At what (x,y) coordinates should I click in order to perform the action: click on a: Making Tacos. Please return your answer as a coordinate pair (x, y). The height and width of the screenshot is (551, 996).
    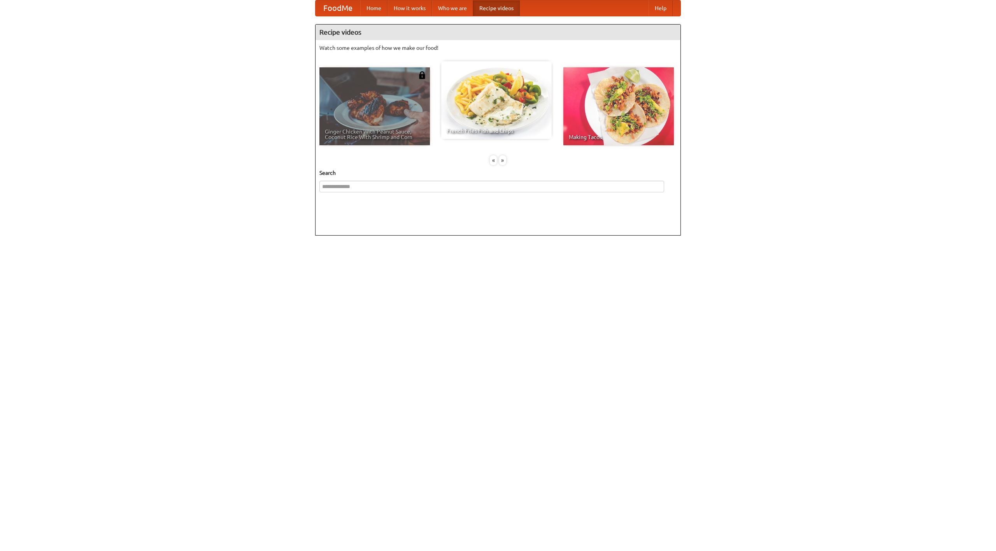
    Looking at the image, I should click on (619, 106).